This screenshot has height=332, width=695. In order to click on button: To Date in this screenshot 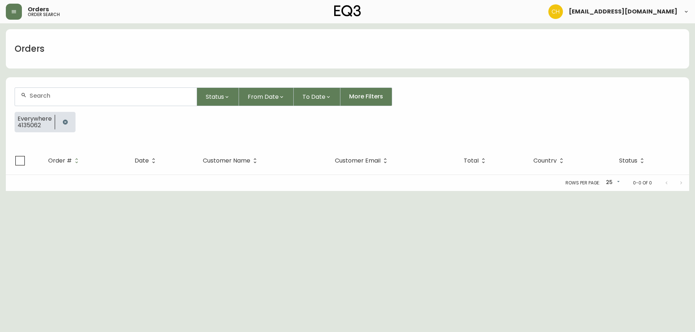, I will do `click(317, 97)`.